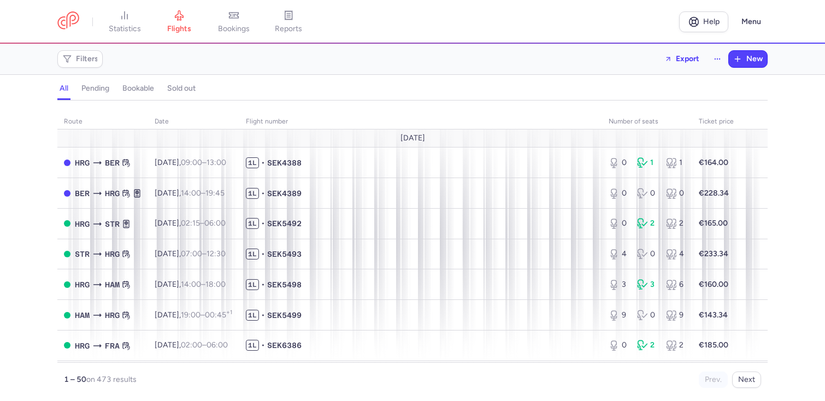  I want to click on span: SEK4388, so click(284, 163).